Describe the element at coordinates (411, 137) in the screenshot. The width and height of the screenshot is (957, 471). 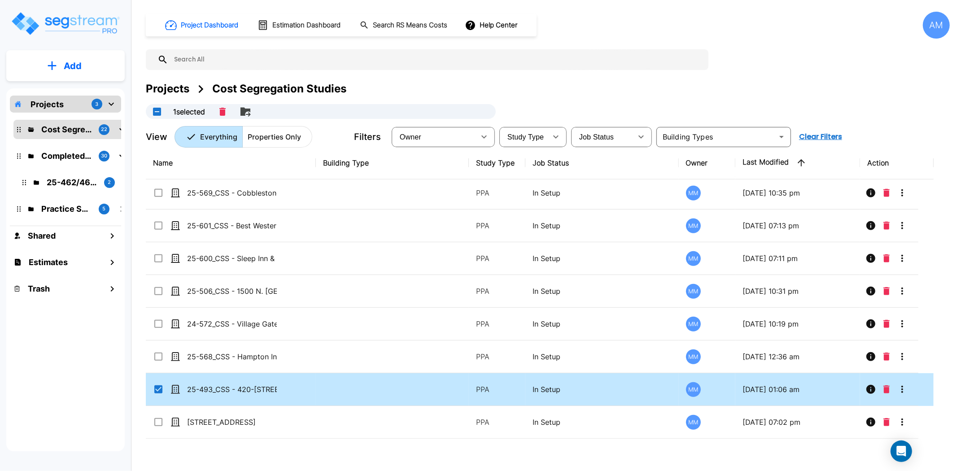
I see `span: Owner` at that location.